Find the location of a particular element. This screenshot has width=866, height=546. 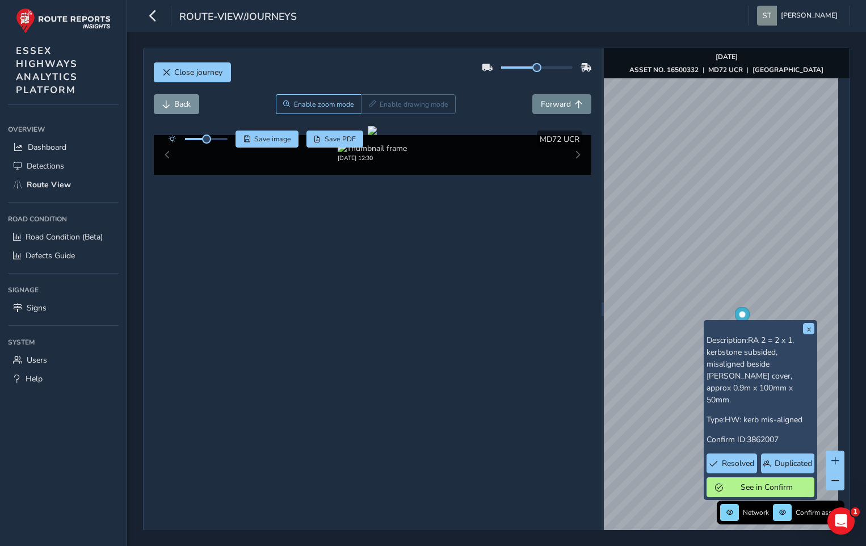

div: System is located at coordinates (63, 342).